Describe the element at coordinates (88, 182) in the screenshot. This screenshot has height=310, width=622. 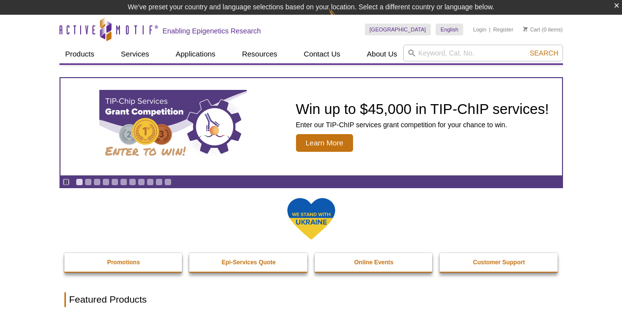
I see `a: Go to slide 2` at that location.